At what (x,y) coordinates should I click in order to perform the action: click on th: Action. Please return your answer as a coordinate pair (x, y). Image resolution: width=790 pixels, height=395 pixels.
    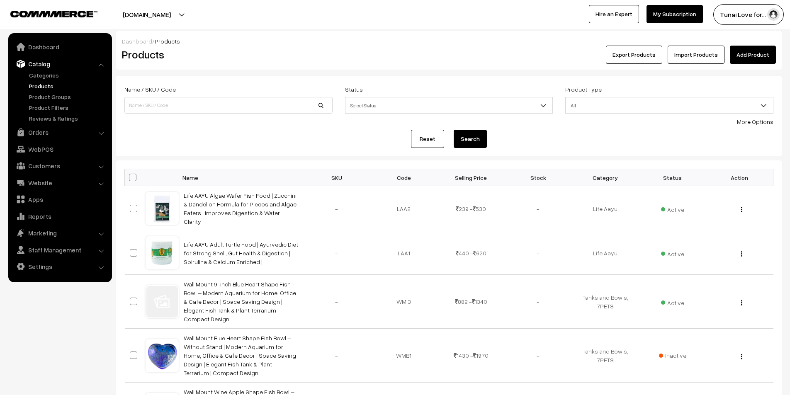
    Looking at the image, I should click on (740, 177).